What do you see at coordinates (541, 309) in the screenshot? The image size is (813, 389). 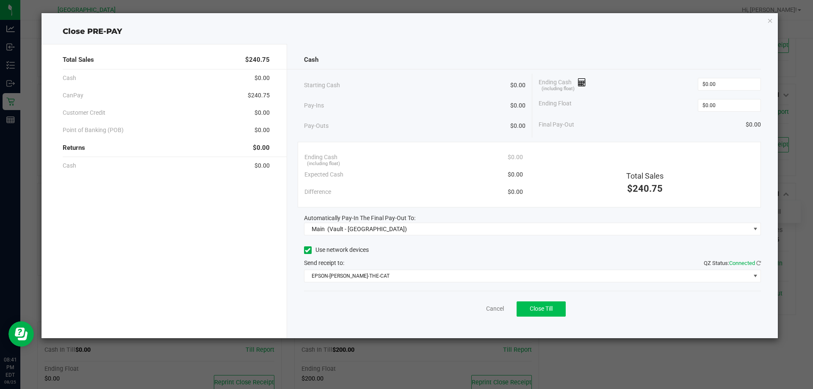 I see `button: Close Till` at bounding box center [541, 309].